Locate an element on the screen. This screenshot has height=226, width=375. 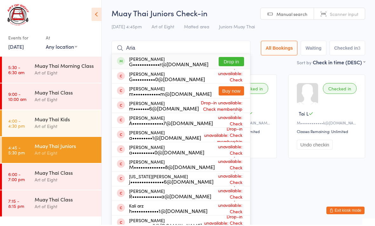
span: Matted area is located at coordinates (196, 28).